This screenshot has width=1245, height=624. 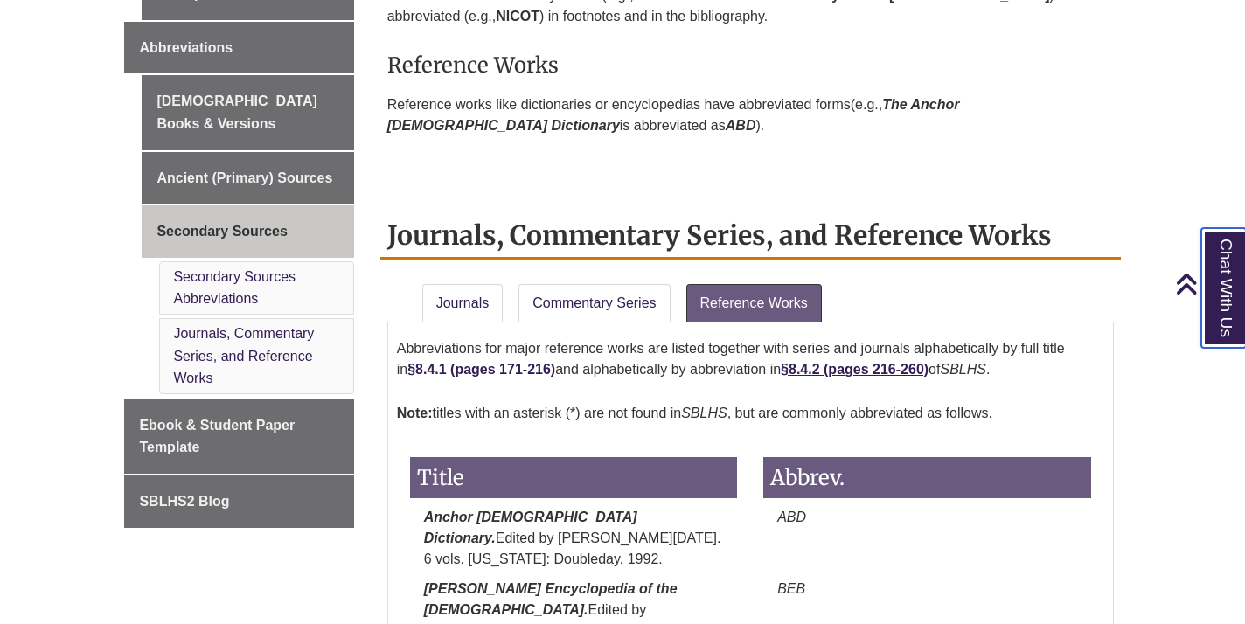 What do you see at coordinates (791, 588) in the screenshot?
I see `em: BEB` at bounding box center [791, 588].